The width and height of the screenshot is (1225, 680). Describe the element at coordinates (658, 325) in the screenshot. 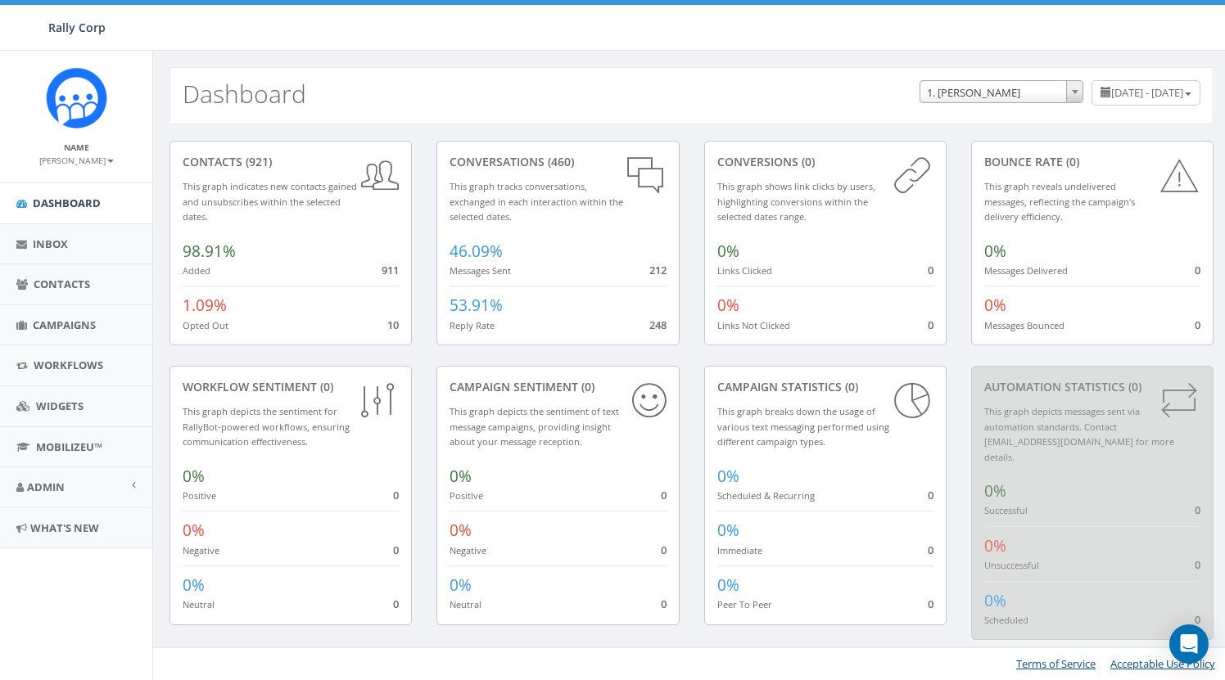

I see `span: 248` at that location.